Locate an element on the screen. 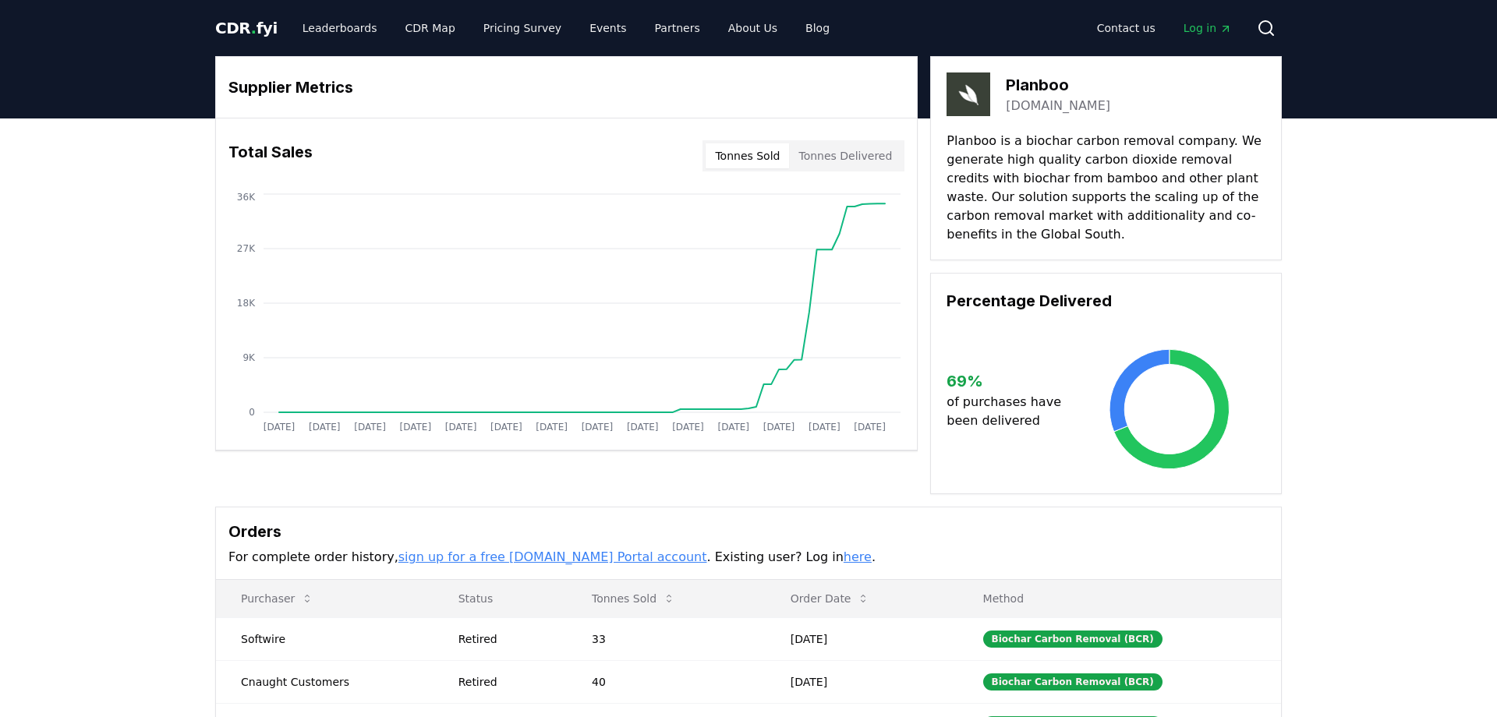 Image resolution: width=1497 pixels, height=717 pixels. a: CDR.fyi is located at coordinates (246, 28).